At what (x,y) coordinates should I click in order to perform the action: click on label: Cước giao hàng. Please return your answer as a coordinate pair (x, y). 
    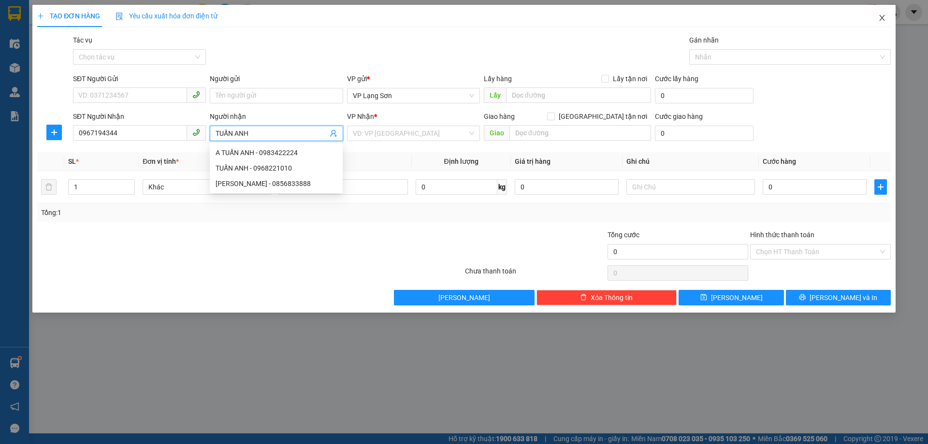
    Looking at the image, I should click on (679, 117).